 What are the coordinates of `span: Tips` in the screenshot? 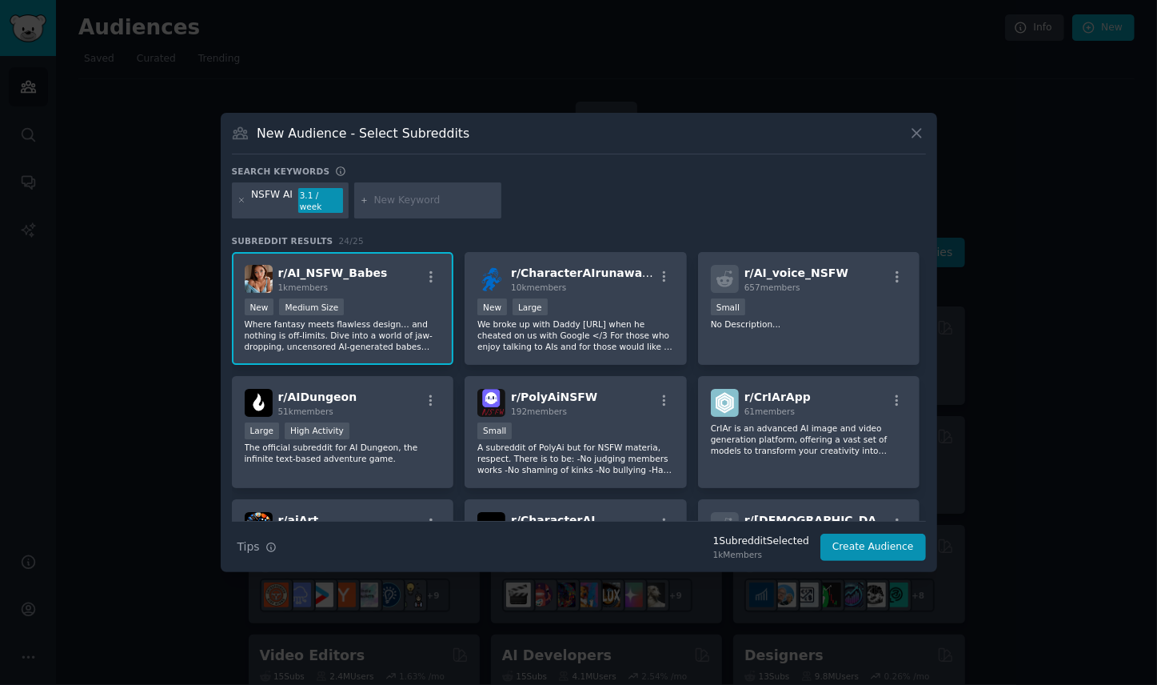 It's located at (249, 546).